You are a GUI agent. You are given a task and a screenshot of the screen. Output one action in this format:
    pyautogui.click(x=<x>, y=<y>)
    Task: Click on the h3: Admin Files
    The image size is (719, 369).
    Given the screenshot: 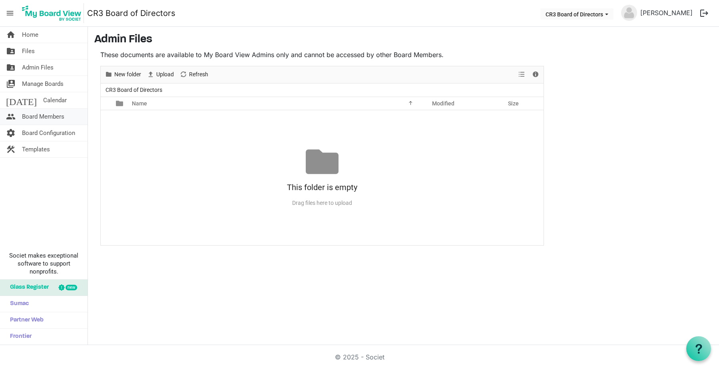 What is the action you would take?
    pyautogui.click(x=403, y=40)
    